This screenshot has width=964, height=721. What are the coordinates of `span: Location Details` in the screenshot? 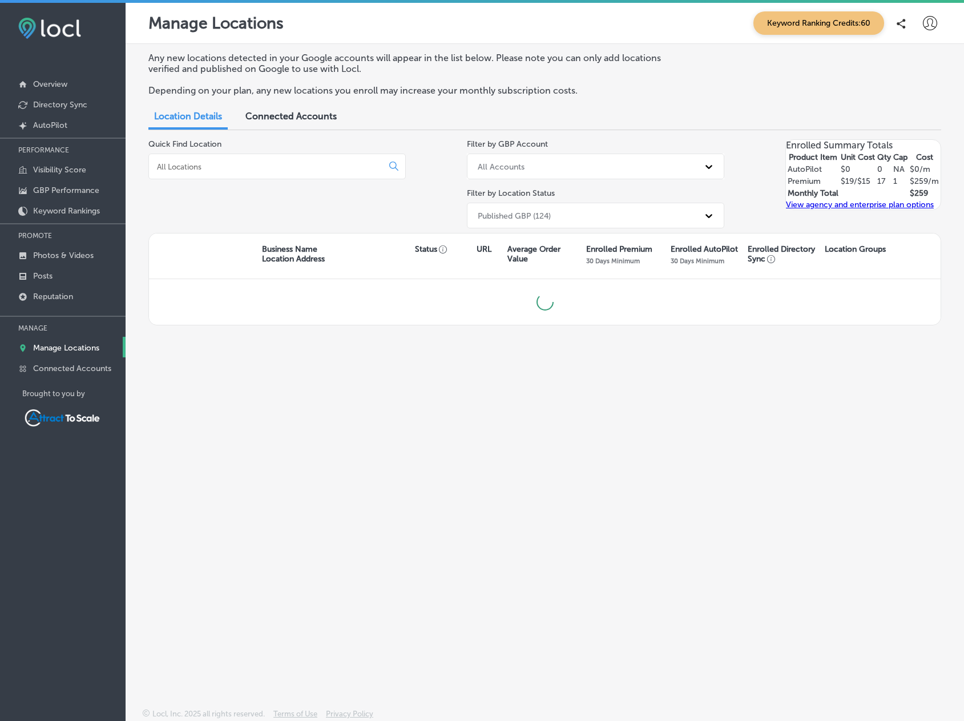 It's located at (188, 116).